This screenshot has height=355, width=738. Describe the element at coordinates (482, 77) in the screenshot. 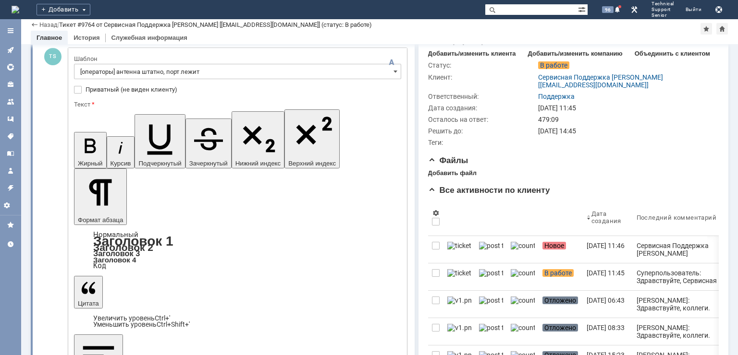

I see `div: Клиент:` at that location.